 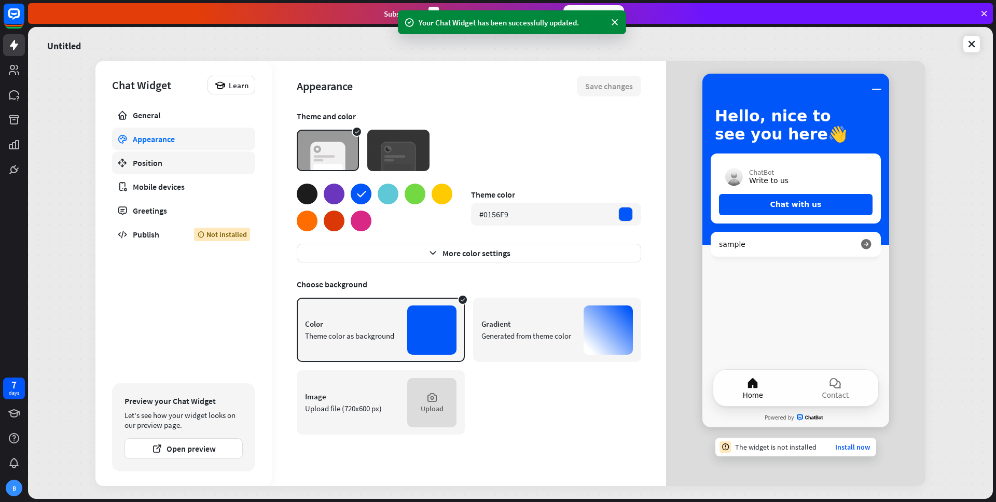 What do you see at coordinates (14, 385) in the screenshot?
I see `div: 7` at bounding box center [14, 385].